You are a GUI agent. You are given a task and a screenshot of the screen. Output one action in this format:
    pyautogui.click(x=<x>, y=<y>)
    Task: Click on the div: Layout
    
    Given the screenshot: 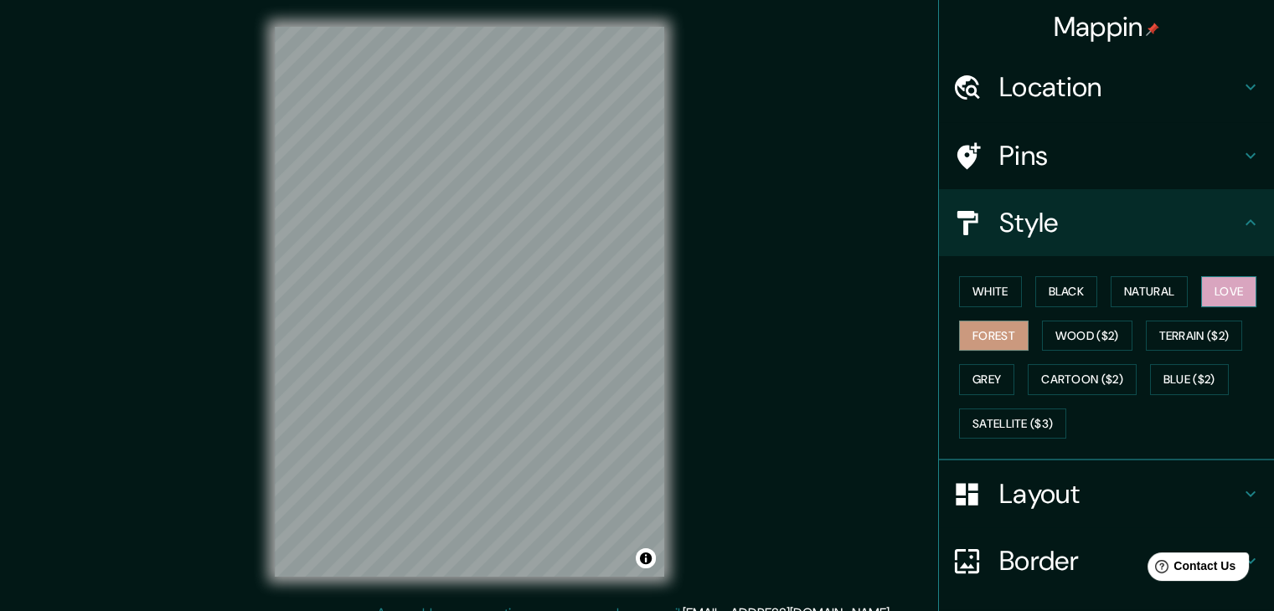 What is the action you would take?
    pyautogui.click(x=1106, y=494)
    